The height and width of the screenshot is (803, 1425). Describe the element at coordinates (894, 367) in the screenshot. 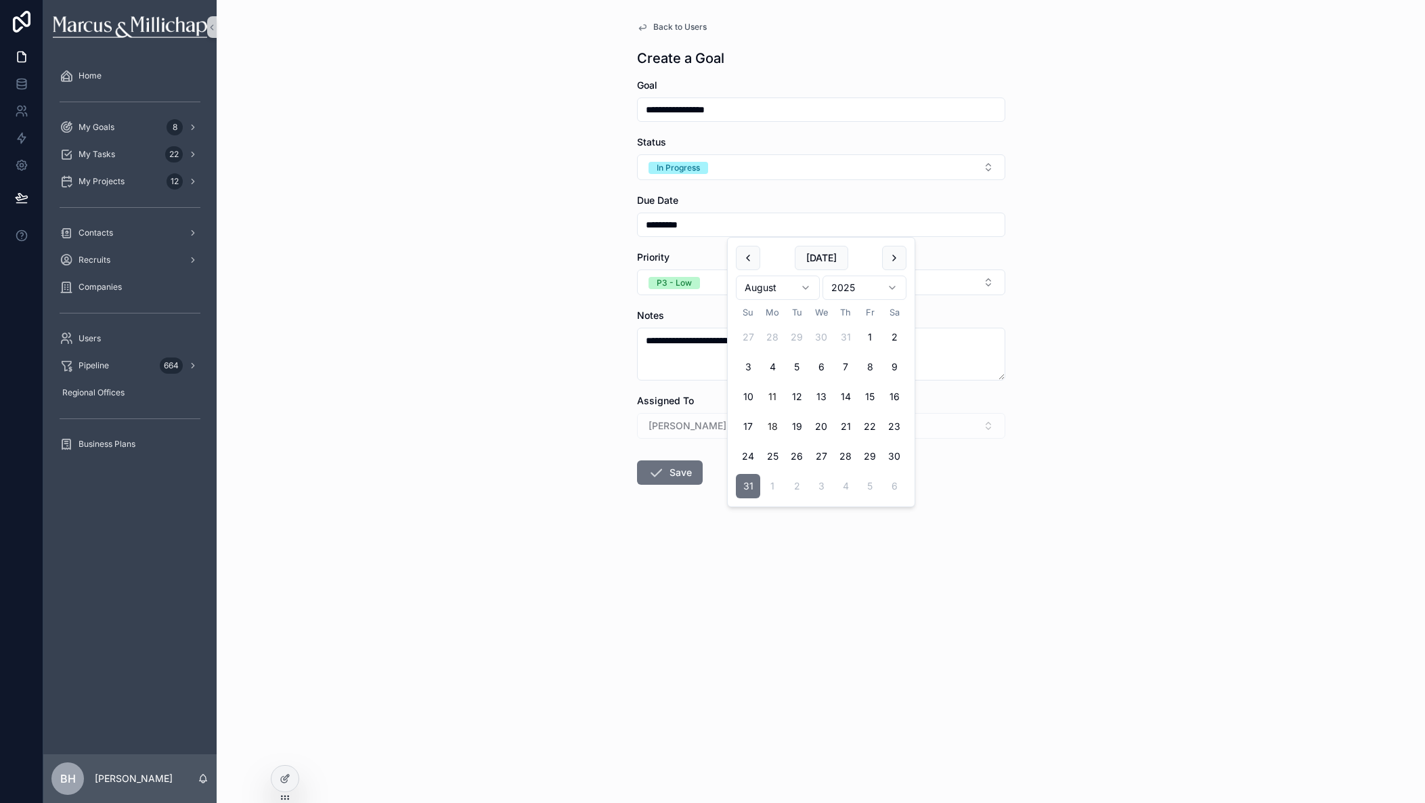

I see `button: Saturday, August 9th, 2025` at that location.